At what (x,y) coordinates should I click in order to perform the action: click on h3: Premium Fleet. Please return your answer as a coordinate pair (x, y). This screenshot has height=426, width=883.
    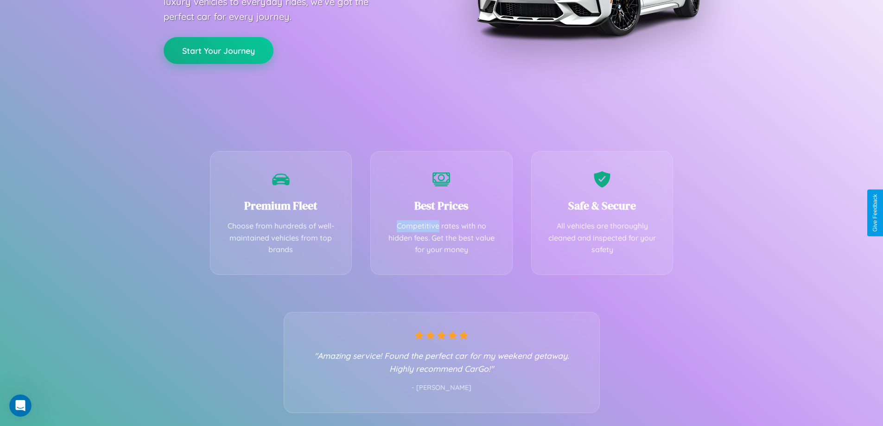
    Looking at the image, I should click on (281, 205).